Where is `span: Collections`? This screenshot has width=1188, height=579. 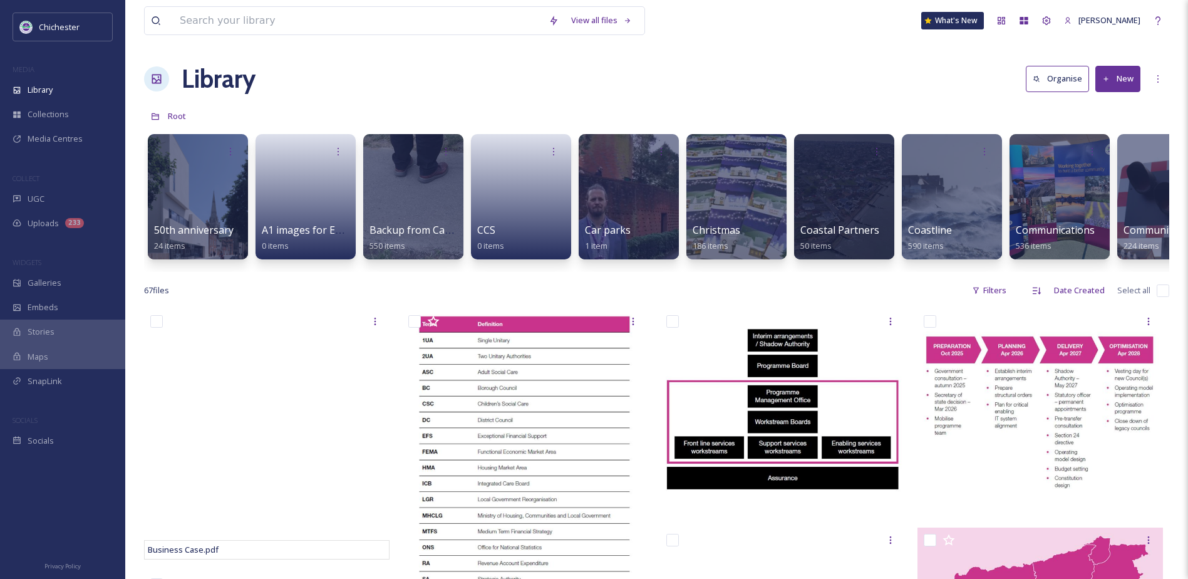
span: Collections is located at coordinates (48, 114).